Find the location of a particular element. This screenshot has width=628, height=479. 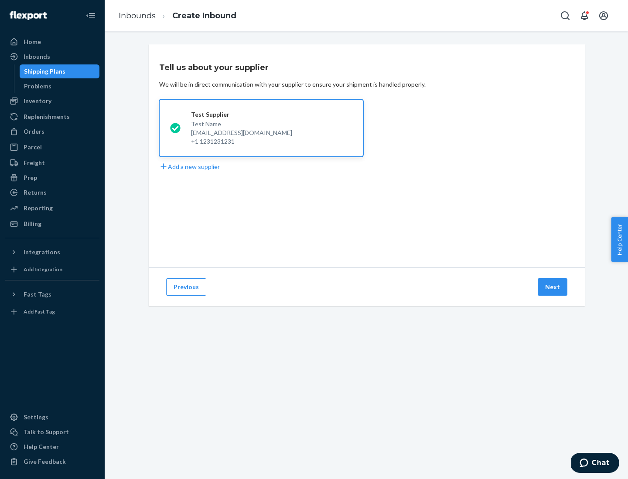

a: Reporting is located at coordinates (52, 208).